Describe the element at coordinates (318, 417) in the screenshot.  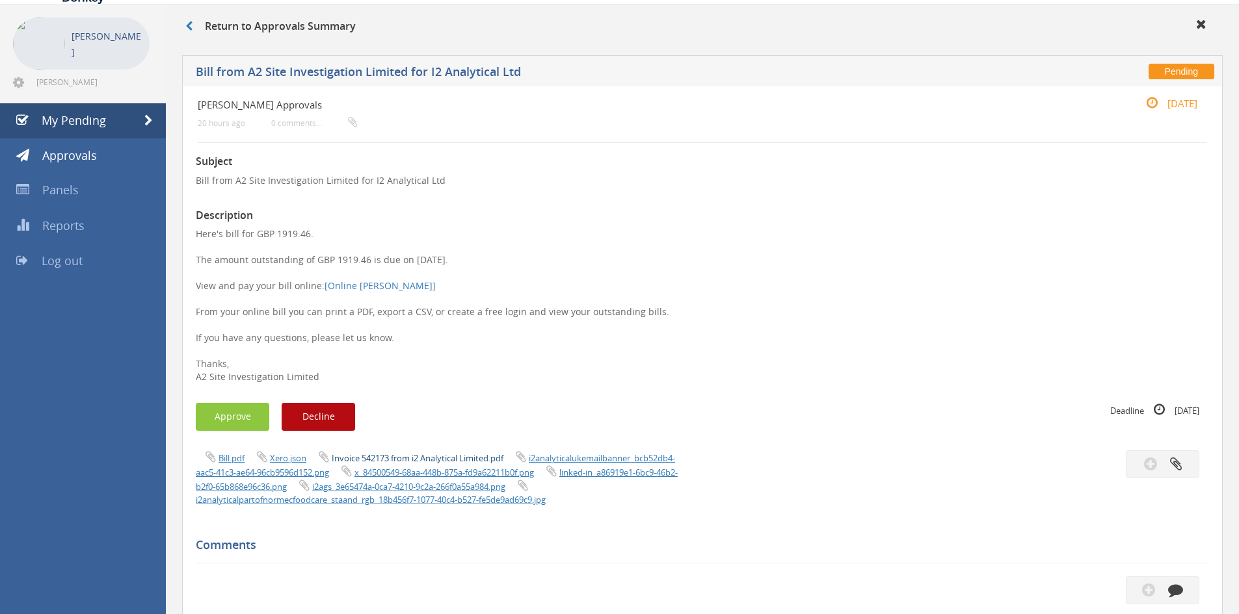
I see `button: Decline` at that location.